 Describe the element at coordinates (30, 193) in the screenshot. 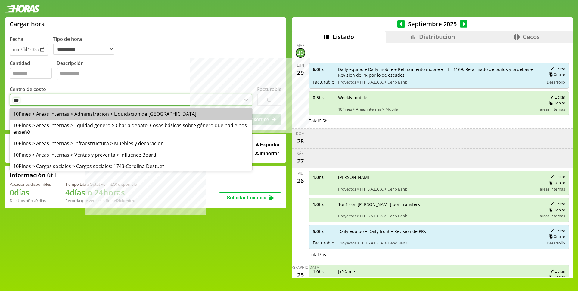

I see `h1: 0 días` at that location.